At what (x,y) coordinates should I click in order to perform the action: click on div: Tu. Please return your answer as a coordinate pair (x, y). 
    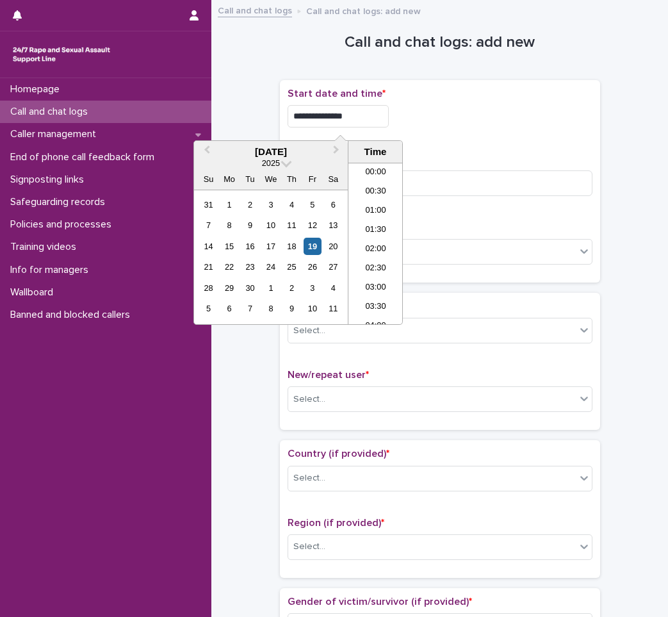
    Looking at the image, I should click on (250, 179).